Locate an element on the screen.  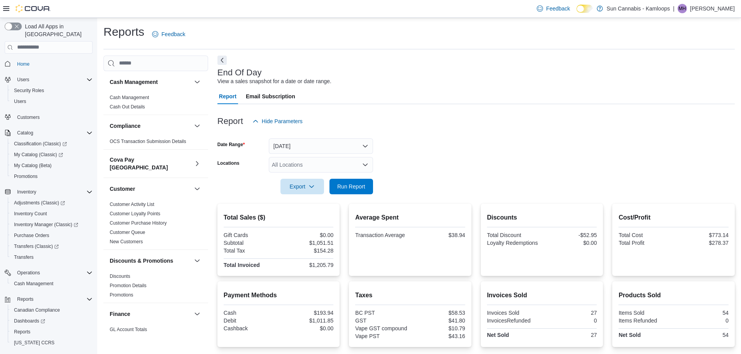
span: MH is located at coordinates (682, 9).